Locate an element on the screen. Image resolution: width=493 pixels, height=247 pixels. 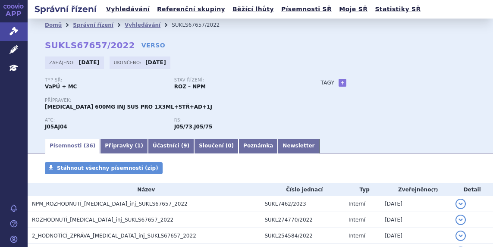
a: VERSO is located at coordinates (153, 45).